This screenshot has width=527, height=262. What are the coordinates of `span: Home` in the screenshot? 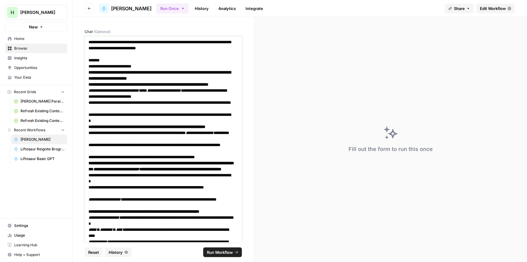 It's located at (39, 39).